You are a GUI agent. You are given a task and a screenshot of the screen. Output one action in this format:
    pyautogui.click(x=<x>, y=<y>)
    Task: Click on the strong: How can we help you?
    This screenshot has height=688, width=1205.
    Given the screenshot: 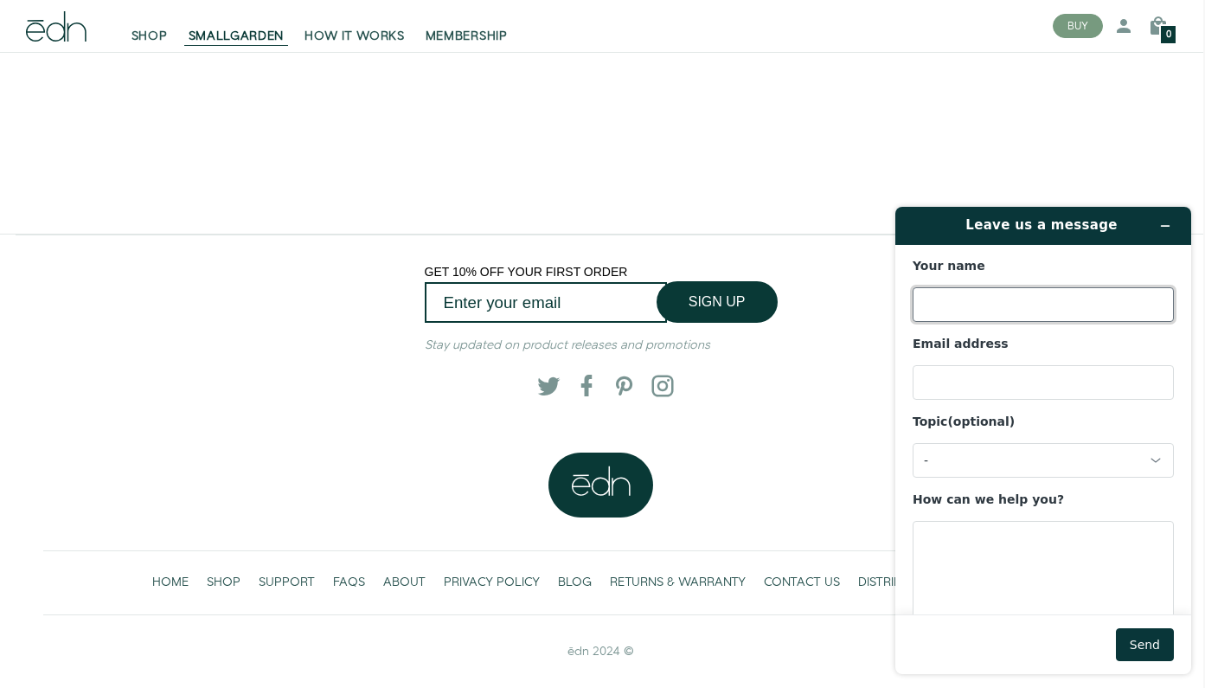 What is the action you would take?
    pyautogui.click(x=106, y=306)
    